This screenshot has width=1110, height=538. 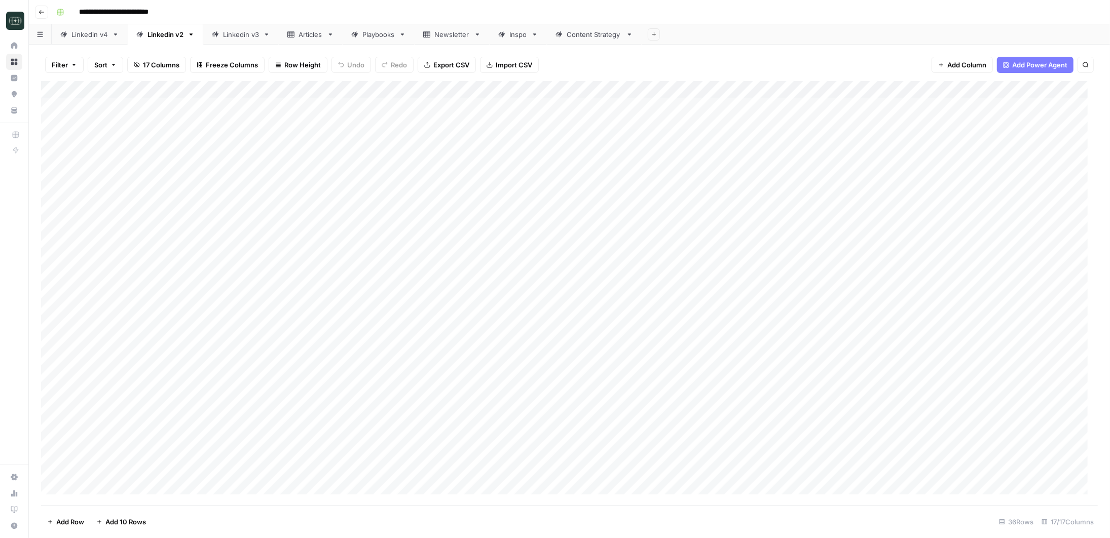 I want to click on button: Redo, so click(x=394, y=65).